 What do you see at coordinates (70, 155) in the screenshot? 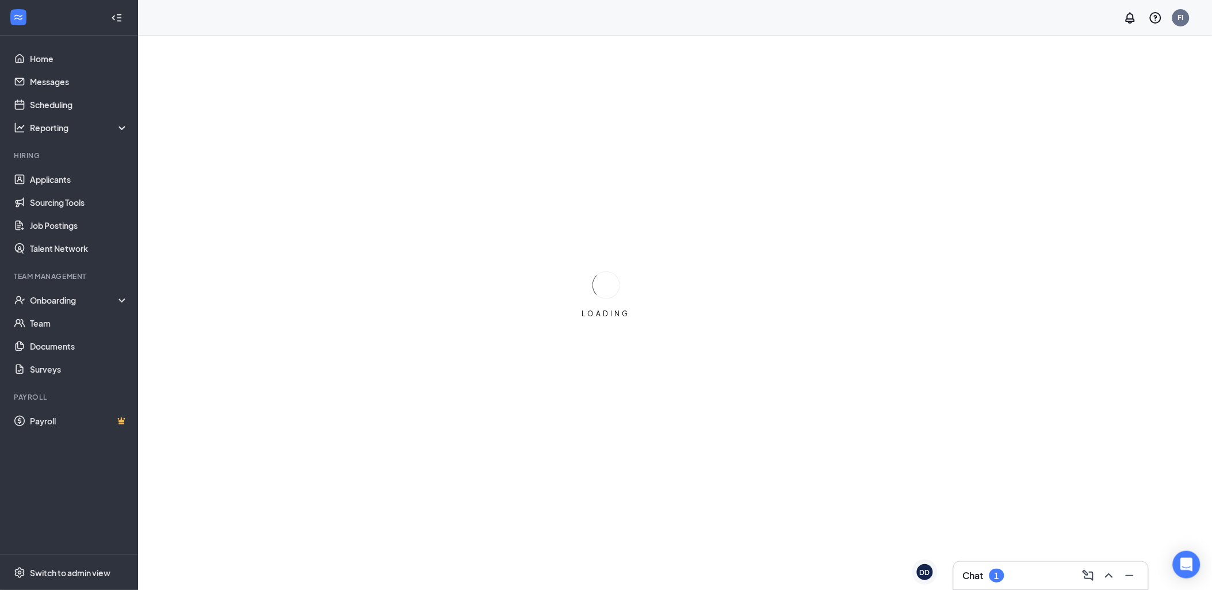
I see `div: Hiring` at bounding box center [70, 155].